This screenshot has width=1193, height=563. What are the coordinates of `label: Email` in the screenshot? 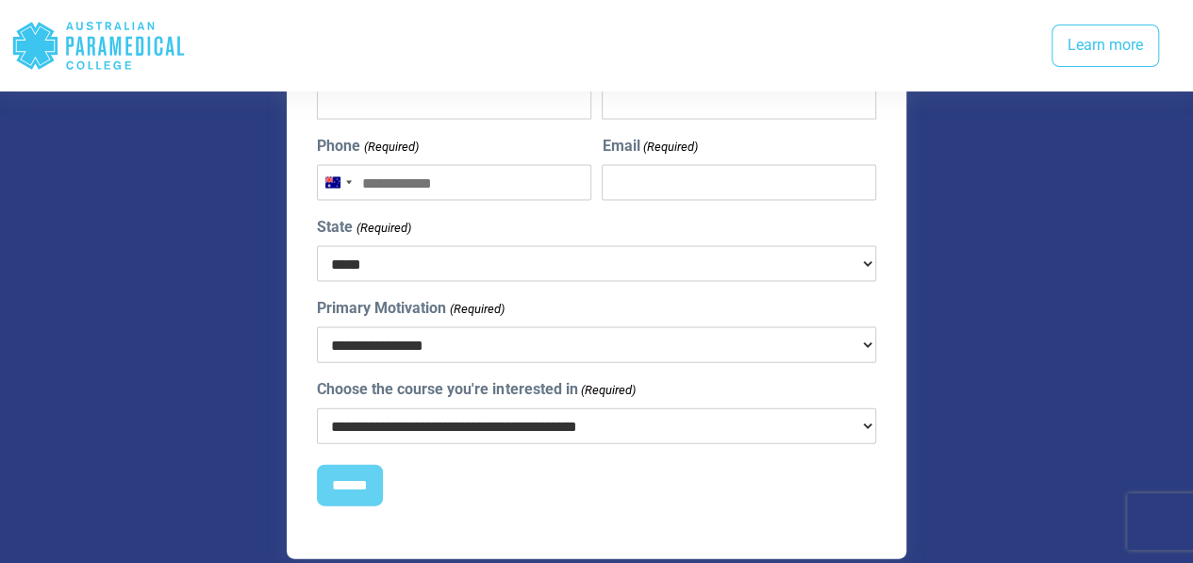 It's located at (649, 146).